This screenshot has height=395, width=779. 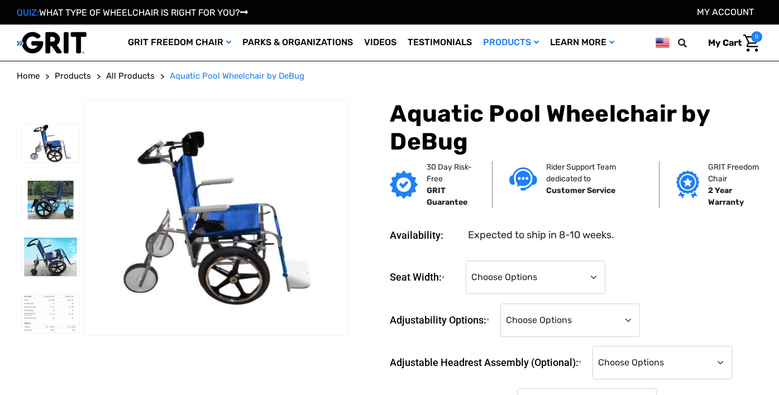 I want to click on span: My Cart, so click(x=724, y=42).